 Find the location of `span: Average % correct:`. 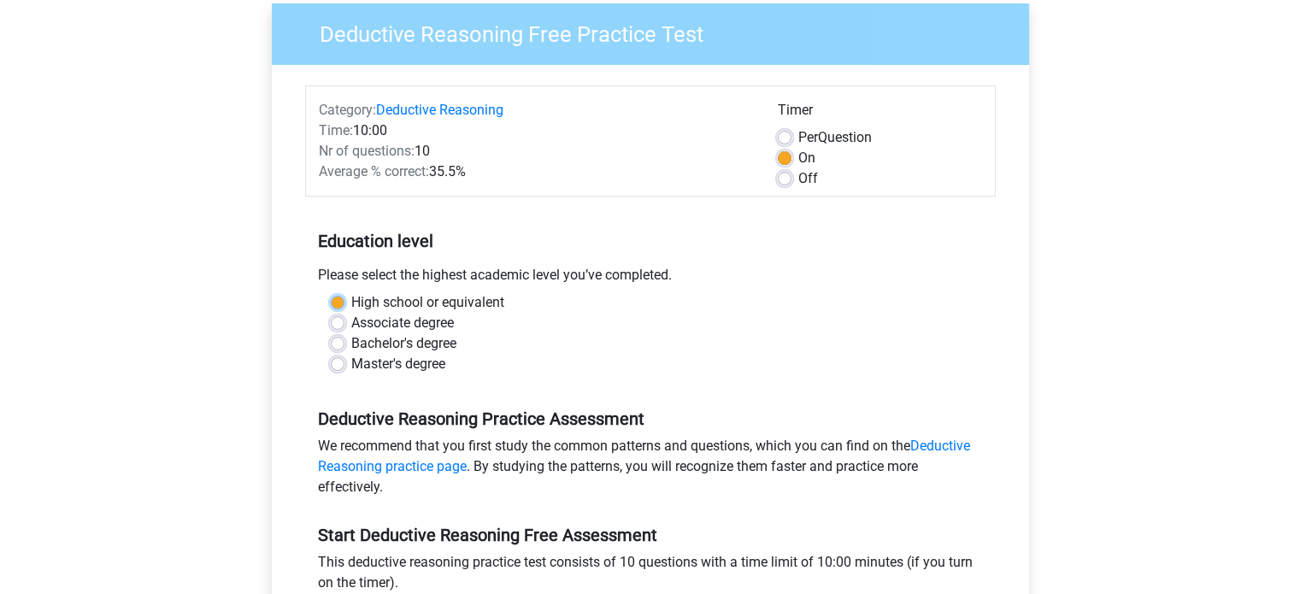

span: Average % correct: is located at coordinates (374, 171).